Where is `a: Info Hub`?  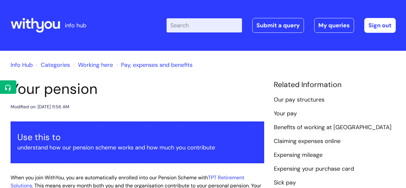 a: Info Hub is located at coordinates (22, 65).